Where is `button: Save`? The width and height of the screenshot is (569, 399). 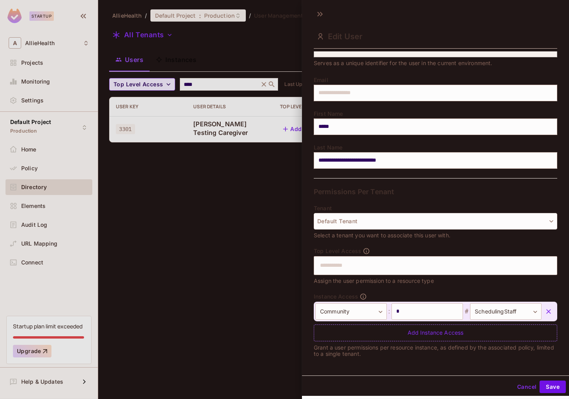 button: Save is located at coordinates (552, 387).